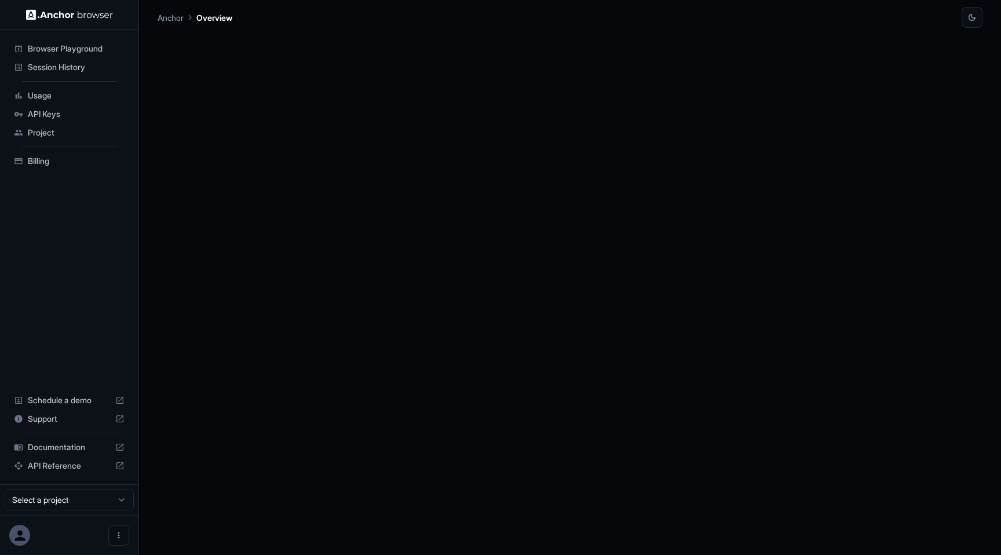 The image size is (1001, 555). I want to click on img: Anchor Logo, so click(70, 14).